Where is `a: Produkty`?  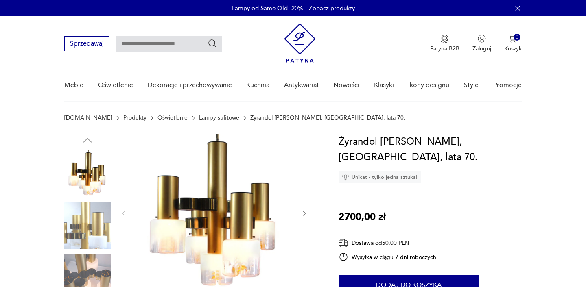
a: Produkty is located at coordinates (135, 118).